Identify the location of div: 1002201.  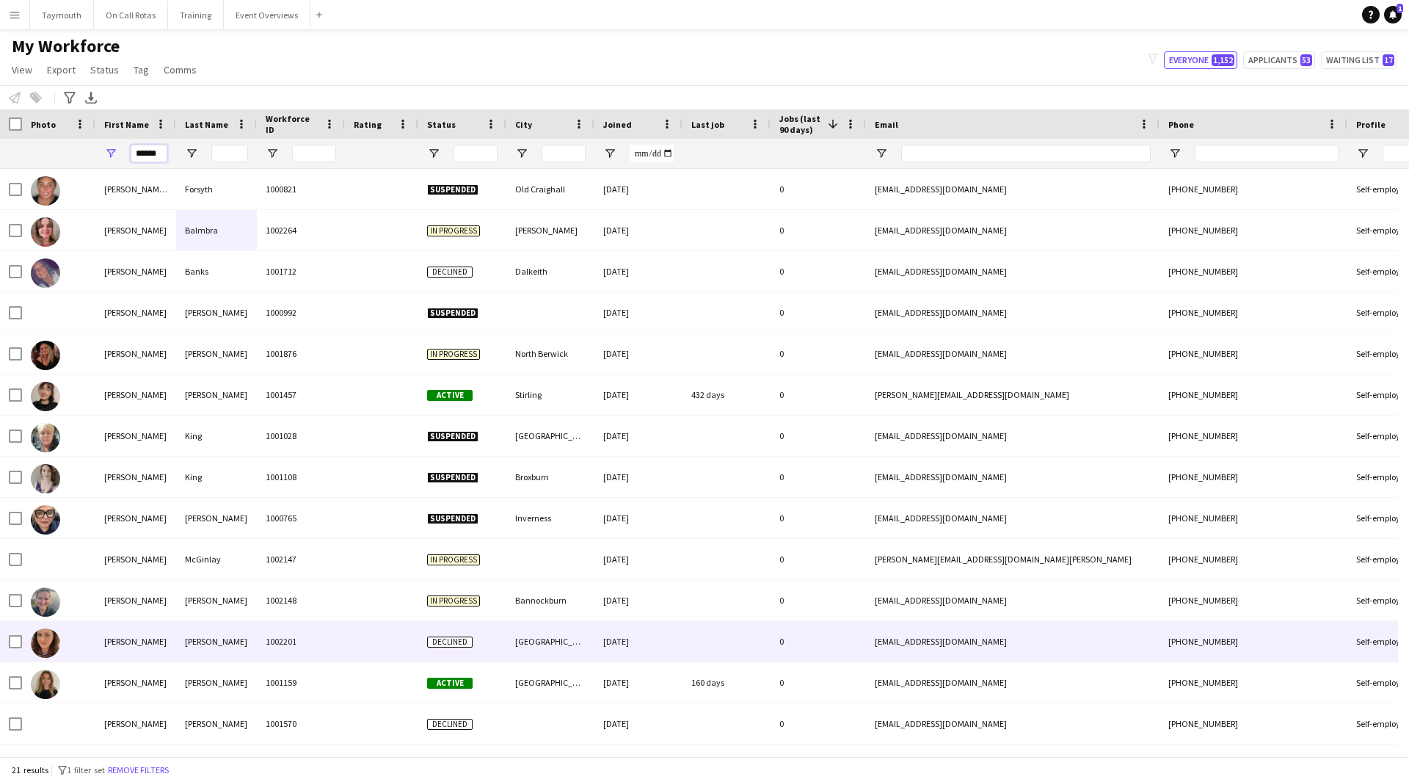
(301, 641).